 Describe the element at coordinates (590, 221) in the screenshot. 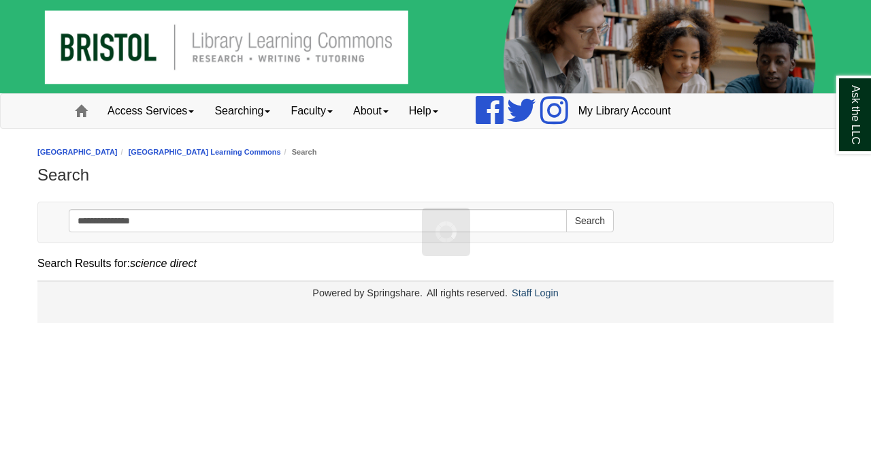

I see `button: Search` at that location.